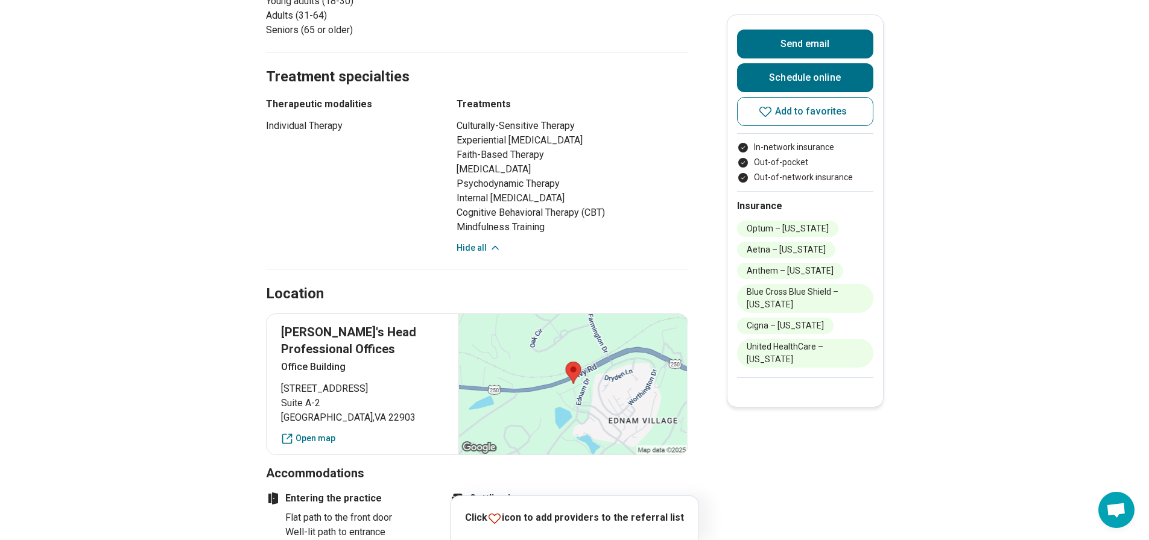 The image size is (1149, 540). Describe the element at coordinates (369, 30) in the screenshot. I see `li: Seniors (65 or older)` at that location.